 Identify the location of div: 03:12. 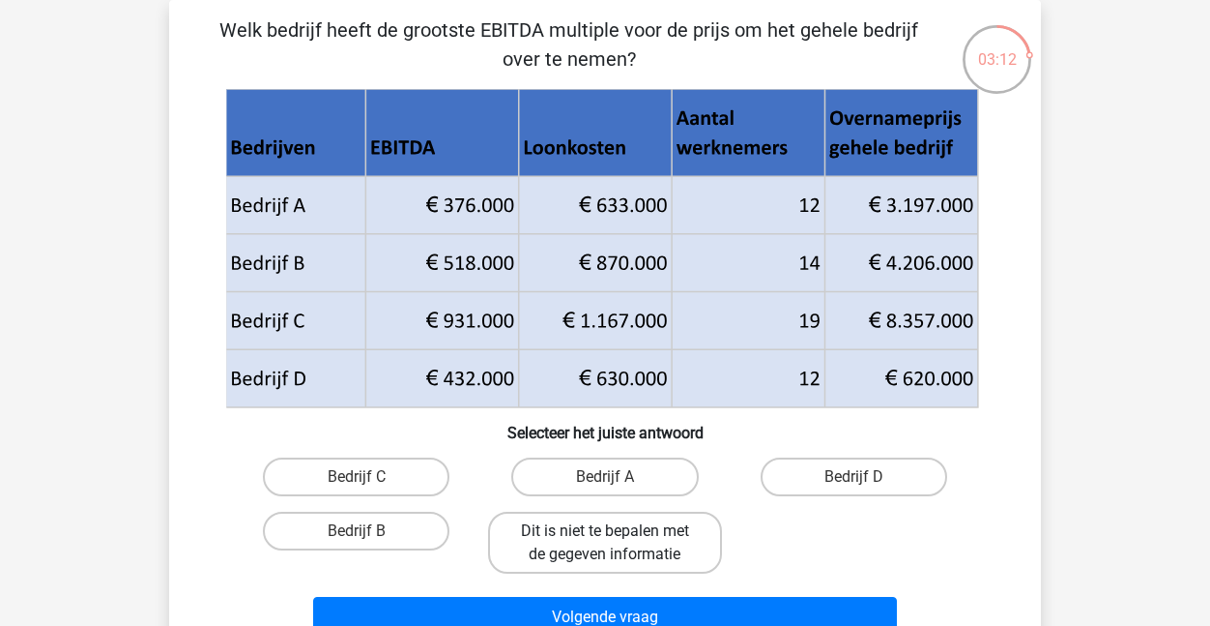
(997, 47).